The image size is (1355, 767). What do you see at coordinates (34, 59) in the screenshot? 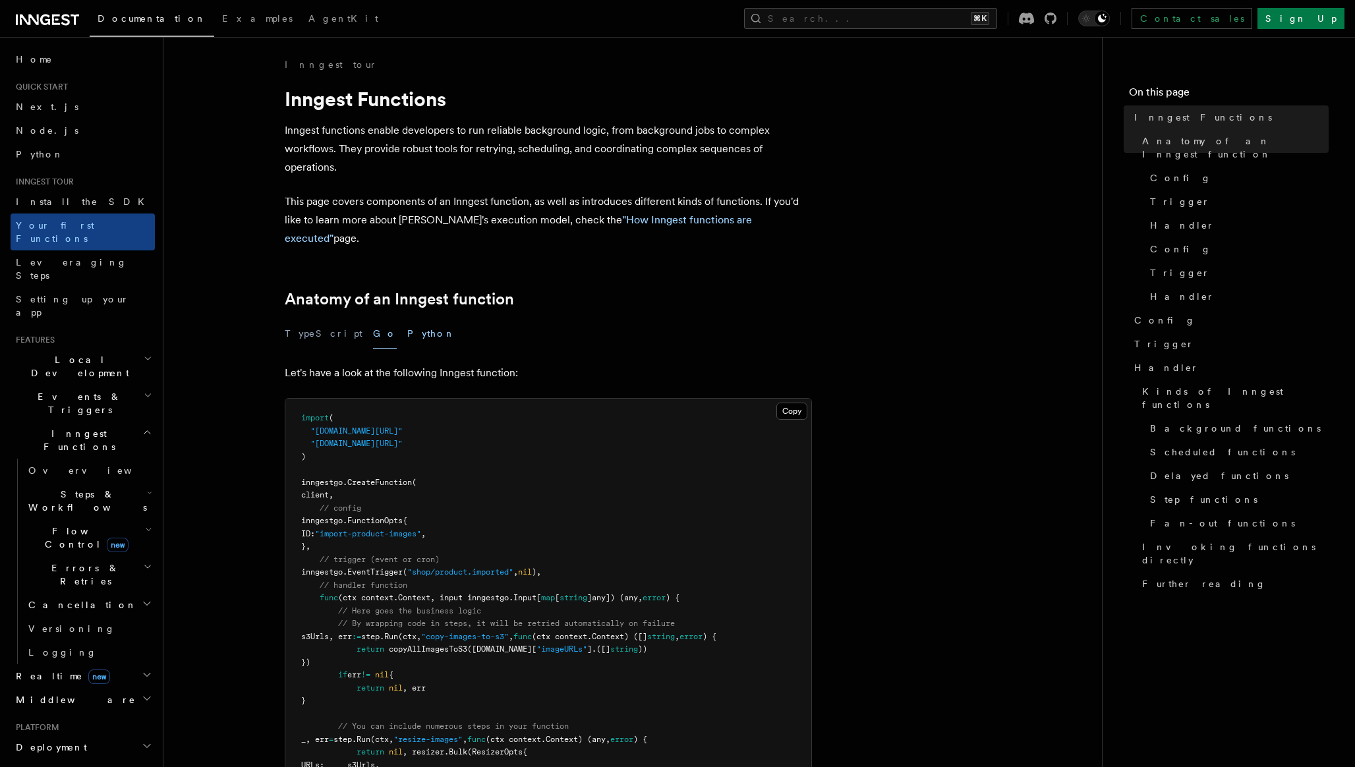
I see `span: Home` at bounding box center [34, 59].